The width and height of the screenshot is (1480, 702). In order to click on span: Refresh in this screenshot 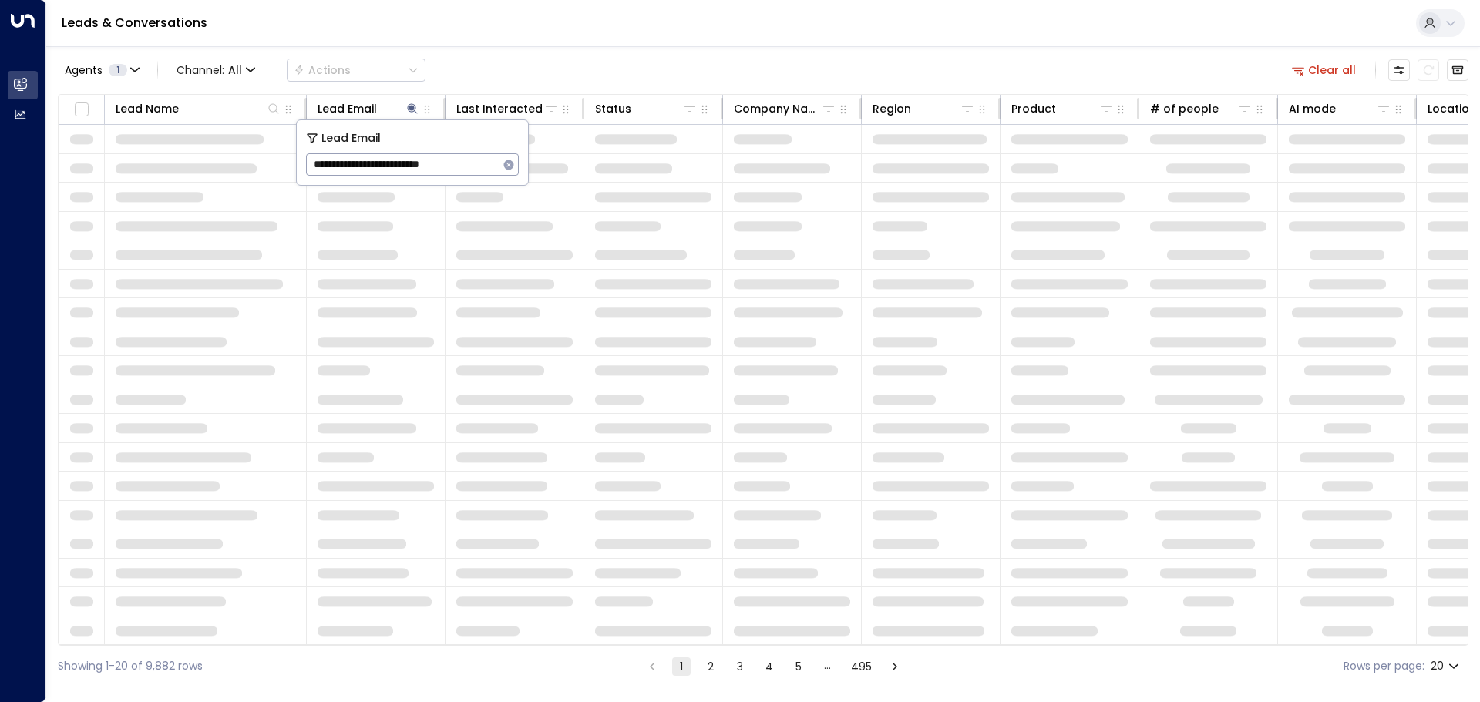, I will do `click(1428, 70)`.